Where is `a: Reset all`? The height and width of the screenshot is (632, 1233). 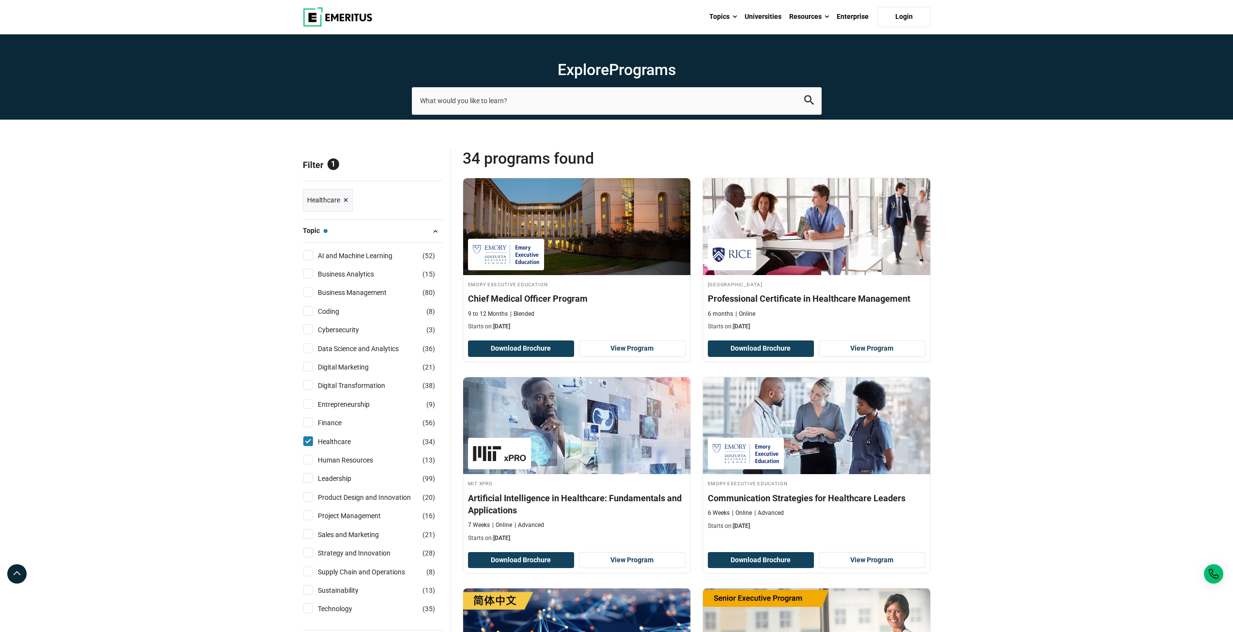 a: Reset all is located at coordinates (428, 166).